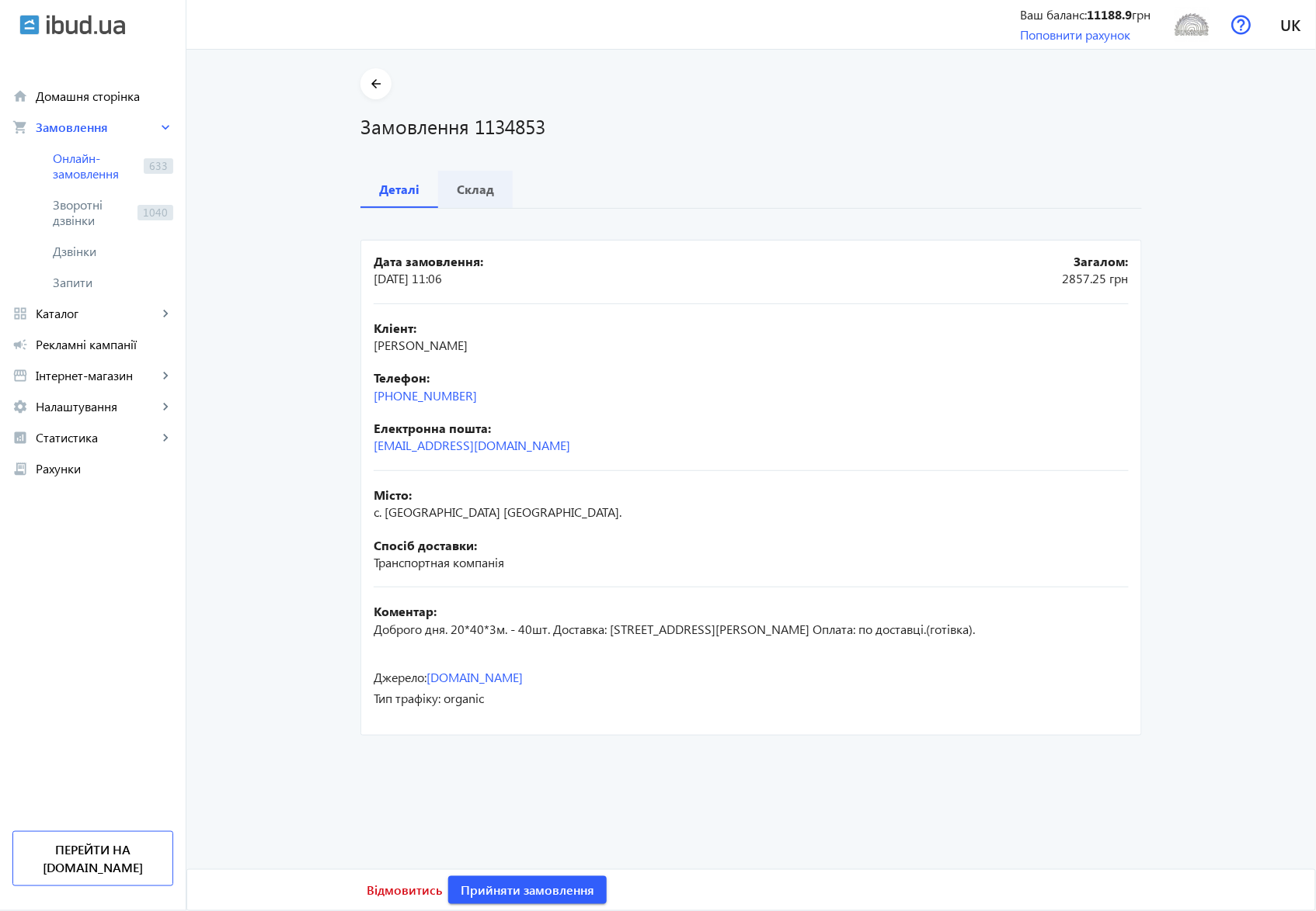  I want to click on span: Дзвінки, so click(112, 252).